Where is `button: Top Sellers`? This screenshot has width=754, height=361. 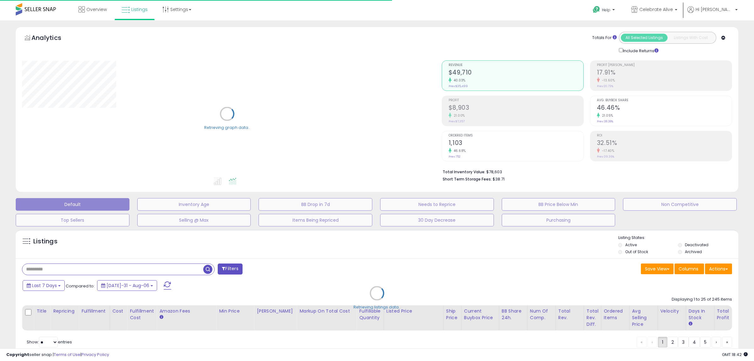 button: Top Sellers is located at coordinates (73, 220).